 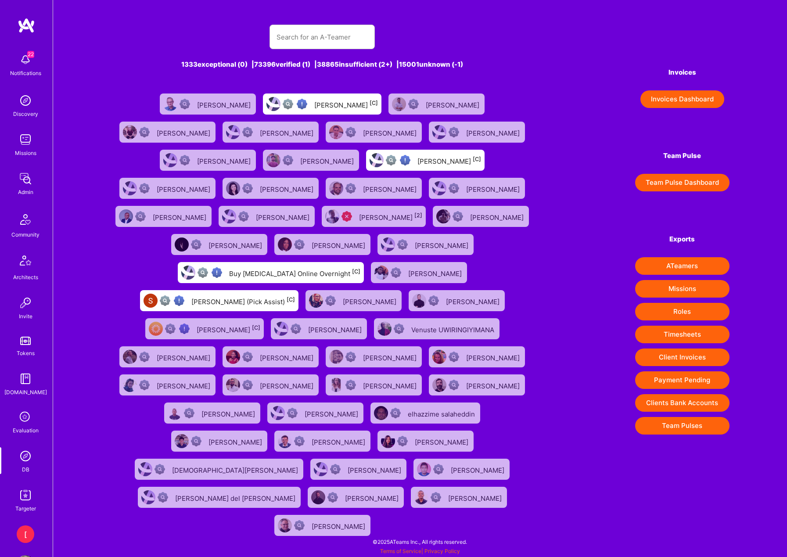 I want to click on button: Missions, so click(x=683, y=289).